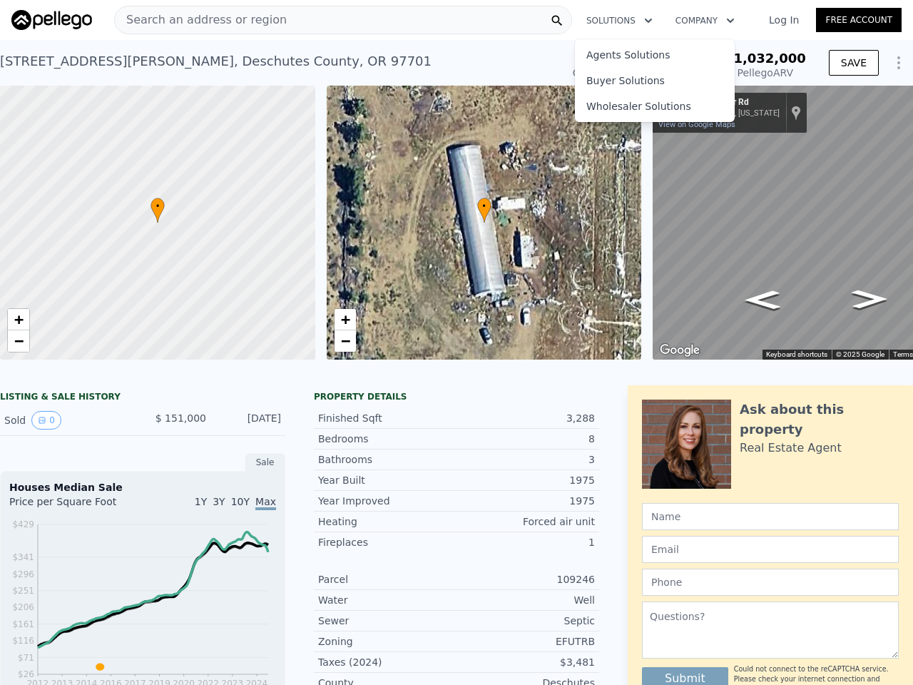 Image resolution: width=913 pixels, height=685 pixels. Describe the element at coordinates (143, 487) in the screenshot. I see `div: Houses Median Sale` at that location.